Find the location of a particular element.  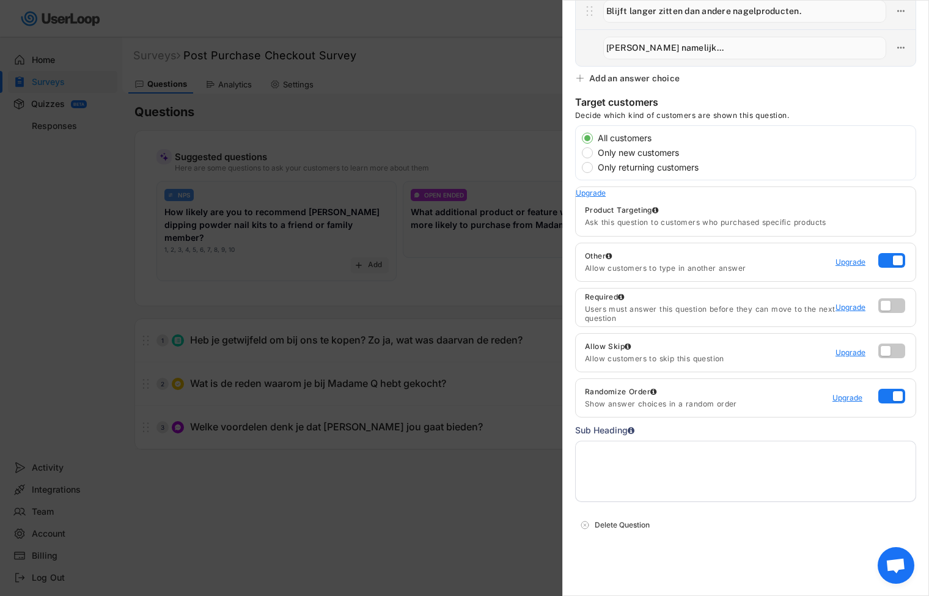

div: Open chat is located at coordinates (896, 565).